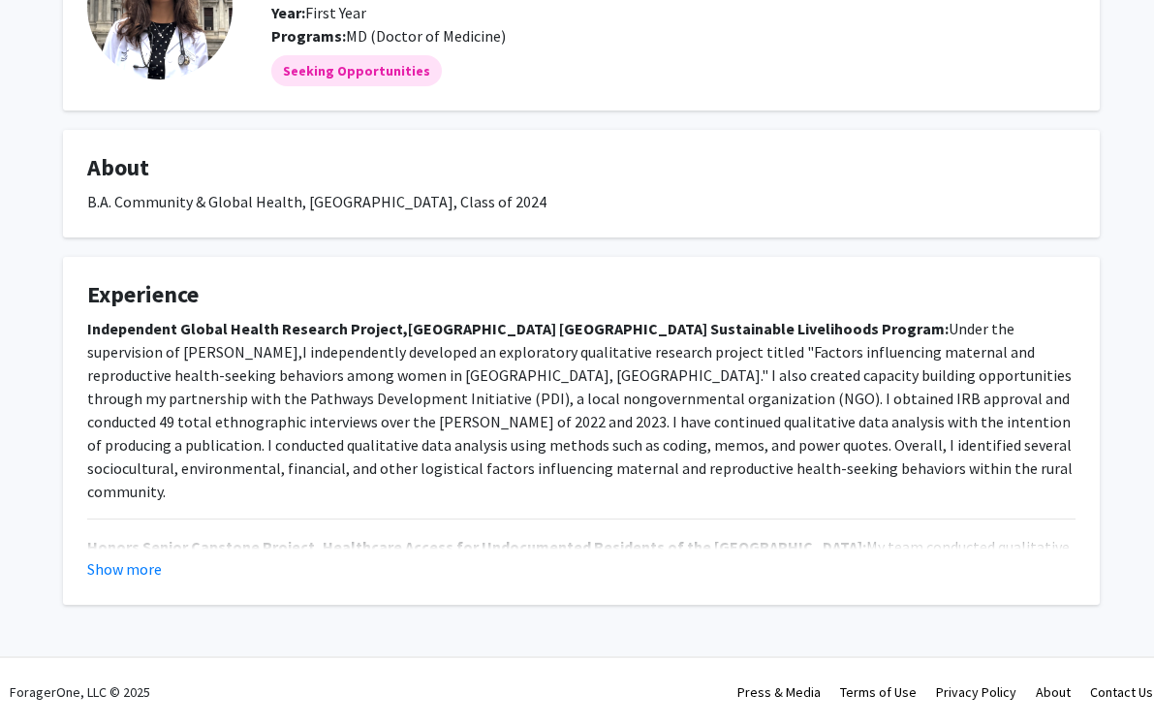  What do you see at coordinates (878, 692) in the screenshot?
I see `a: Terms of Use` at bounding box center [878, 692].